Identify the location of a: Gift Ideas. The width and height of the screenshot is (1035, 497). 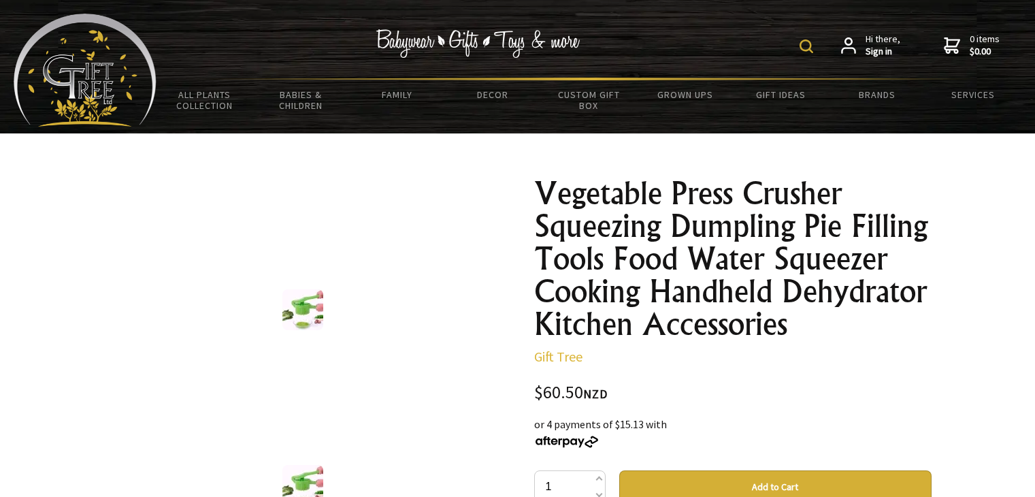
(780, 95).